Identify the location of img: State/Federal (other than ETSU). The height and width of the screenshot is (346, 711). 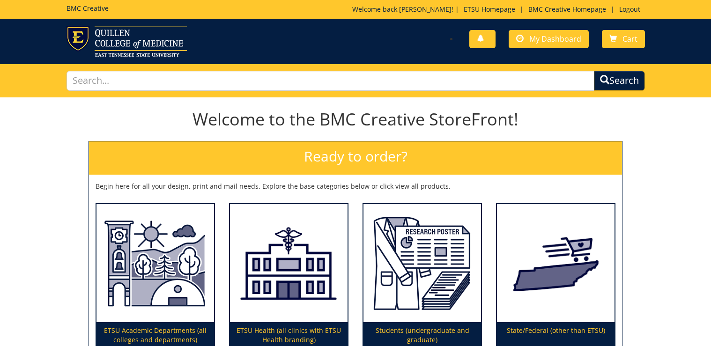
(555, 263).